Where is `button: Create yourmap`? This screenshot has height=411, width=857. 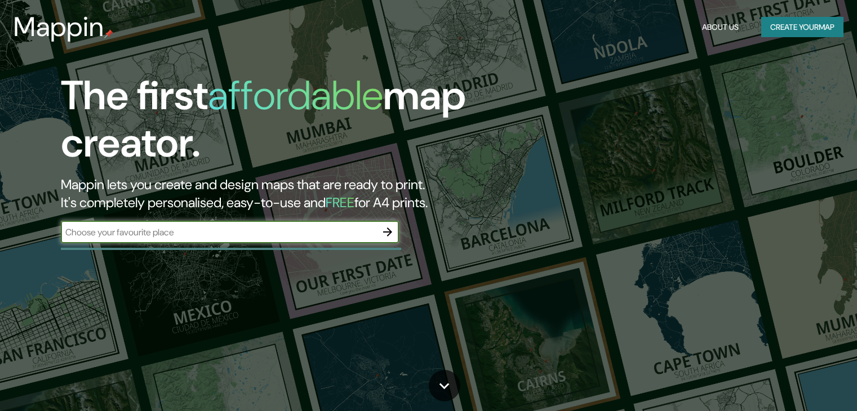 button: Create yourmap is located at coordinates (803, 27).